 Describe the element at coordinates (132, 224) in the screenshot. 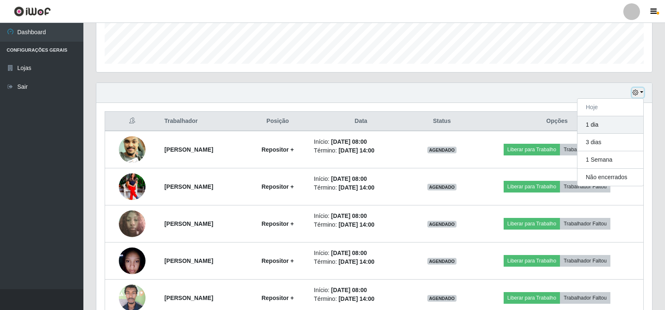

I see `img: 1752934097252.jpeg` at that location.